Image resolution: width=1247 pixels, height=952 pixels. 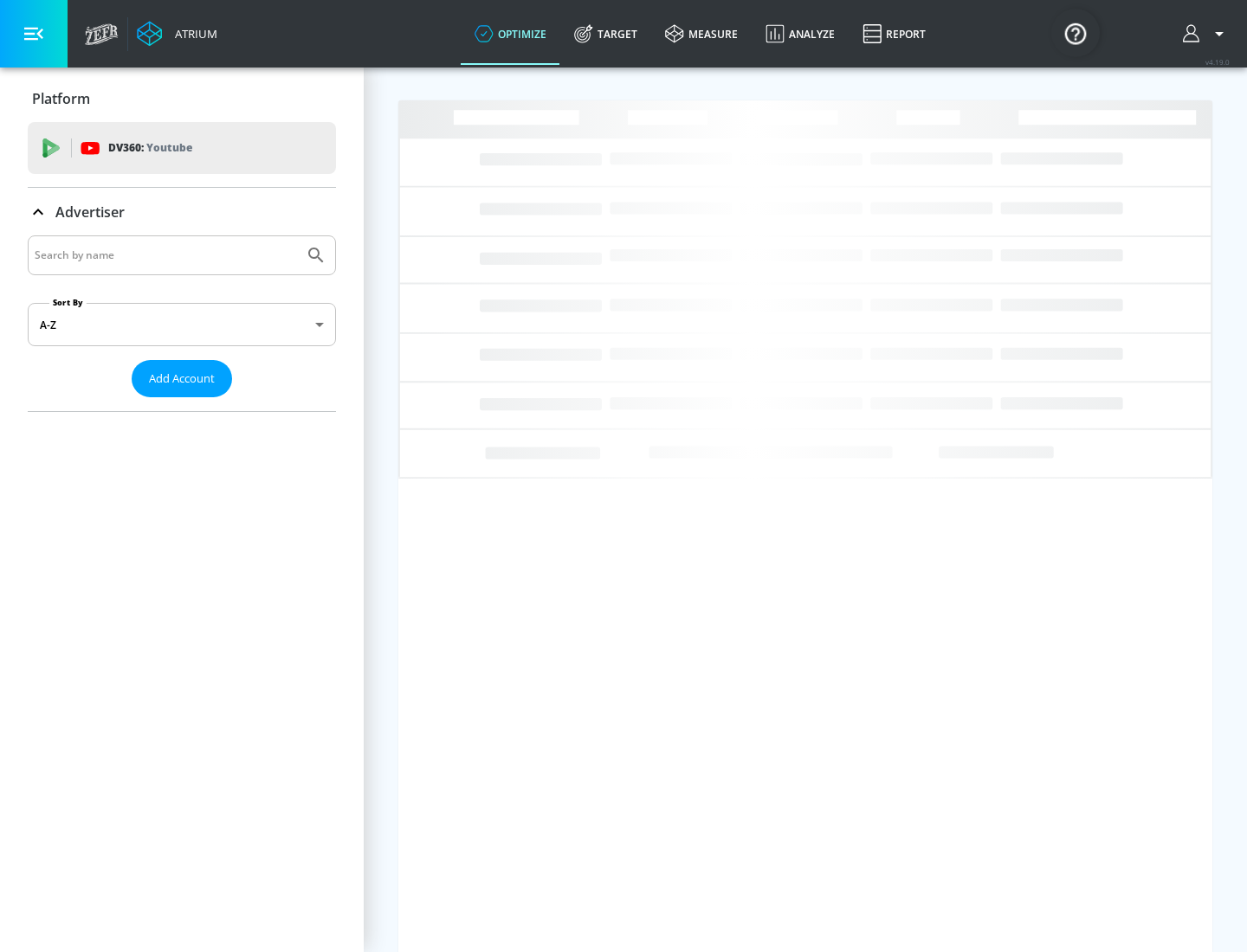 I want to click on p: DV360:, so click(x=150, y=148).